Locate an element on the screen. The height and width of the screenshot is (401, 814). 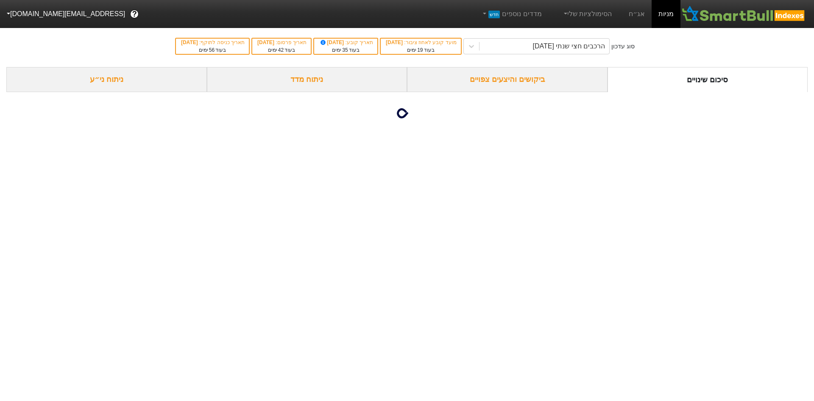
div: ניתוח ני״ע is located at coordinates (106, 79).